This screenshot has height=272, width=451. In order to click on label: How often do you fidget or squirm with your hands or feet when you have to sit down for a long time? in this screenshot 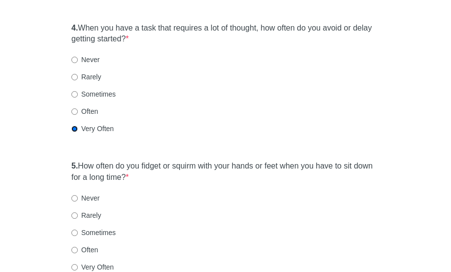, I will do `click(226, 172)`.